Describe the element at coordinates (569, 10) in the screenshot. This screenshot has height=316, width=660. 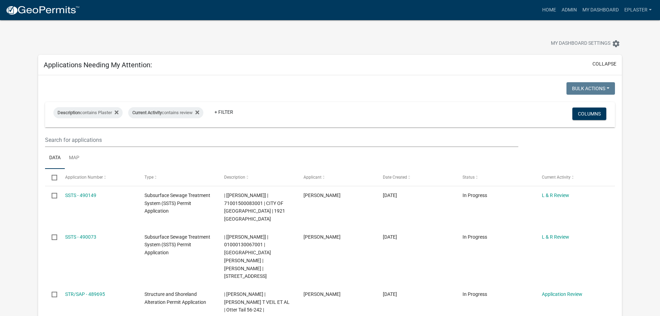
I see `a: Admin` at that location.